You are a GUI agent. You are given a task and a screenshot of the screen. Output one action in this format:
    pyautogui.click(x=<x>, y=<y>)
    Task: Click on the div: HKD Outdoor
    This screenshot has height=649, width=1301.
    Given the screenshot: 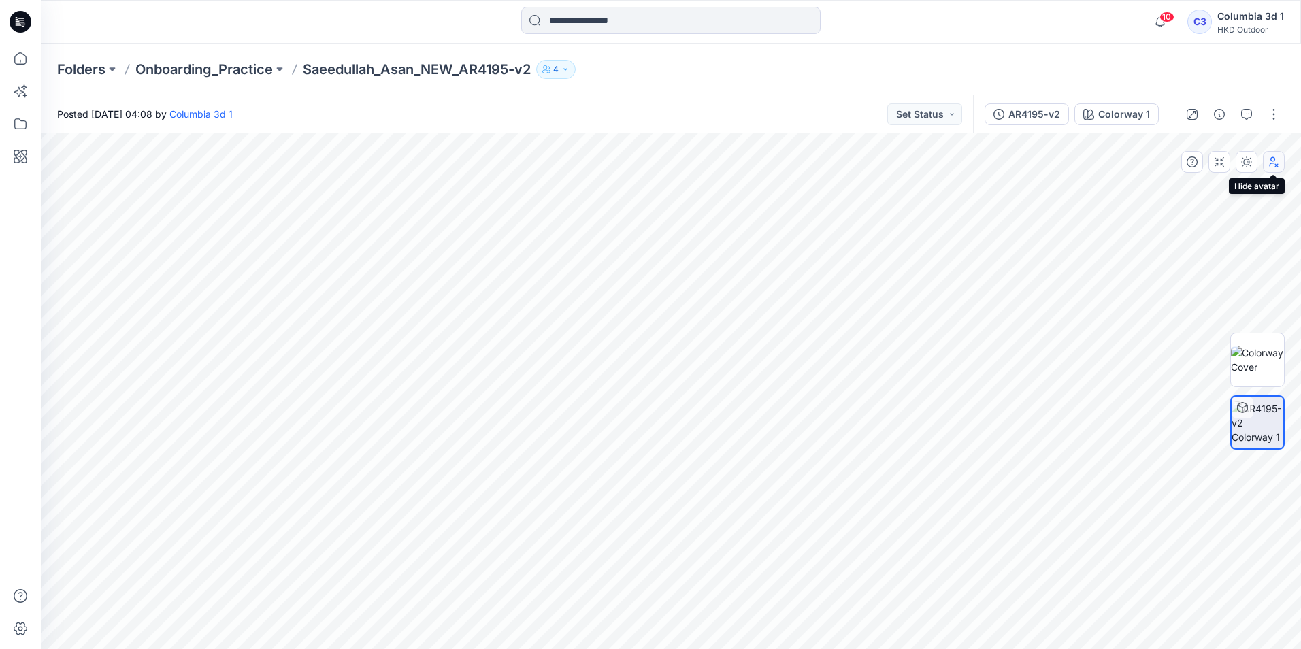 What is the action you would take?
    pyautogui.click(x=1251, y=29)
    